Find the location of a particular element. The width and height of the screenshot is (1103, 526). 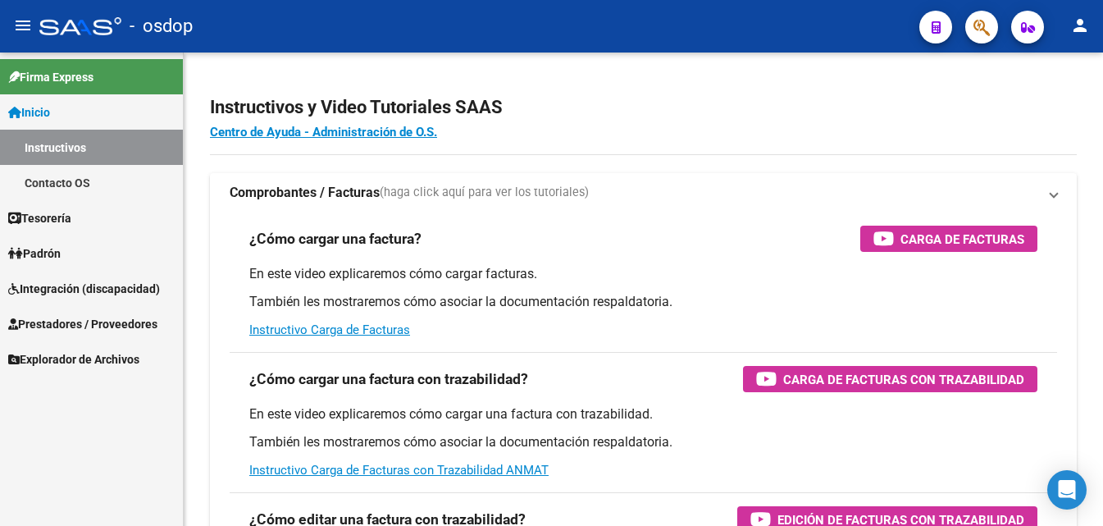

button: Carga de Facturas con Trazabilidad is located at coordinates (890, 379).